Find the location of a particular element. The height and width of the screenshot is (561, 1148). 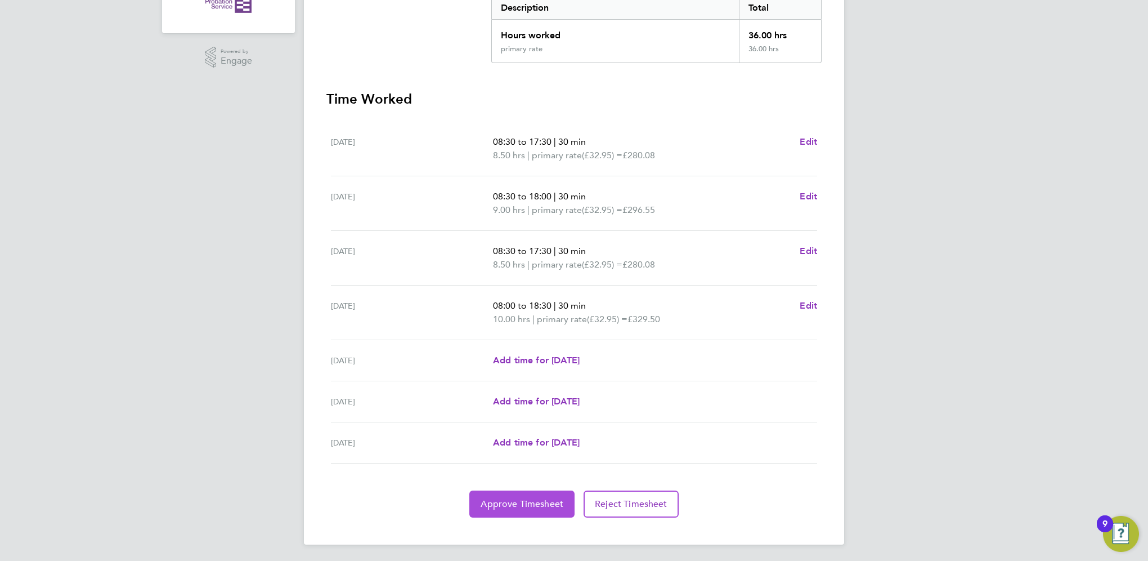

div: primary rate is located at coordinates (522, 49).